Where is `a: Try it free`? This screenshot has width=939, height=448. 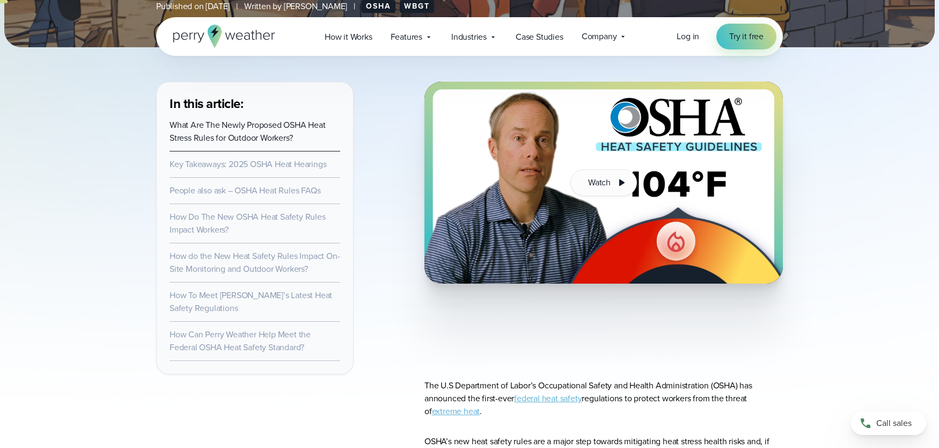
a: Try it free is located at coordinates (747, 36).